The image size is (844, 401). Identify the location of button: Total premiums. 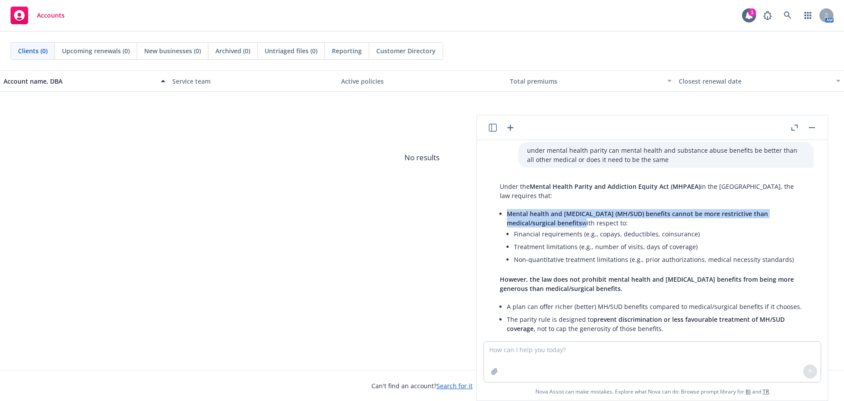
(591, 81).